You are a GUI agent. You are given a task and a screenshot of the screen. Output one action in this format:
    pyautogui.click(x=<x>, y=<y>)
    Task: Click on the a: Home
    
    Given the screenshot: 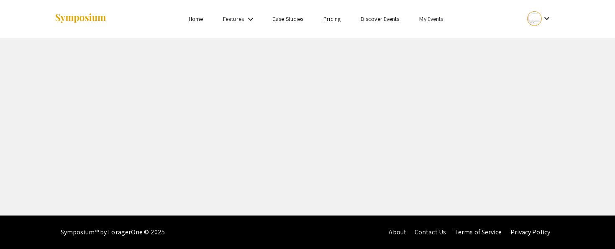 What is the action you would take?
    pyautogui.click(x=196, y=19)
    